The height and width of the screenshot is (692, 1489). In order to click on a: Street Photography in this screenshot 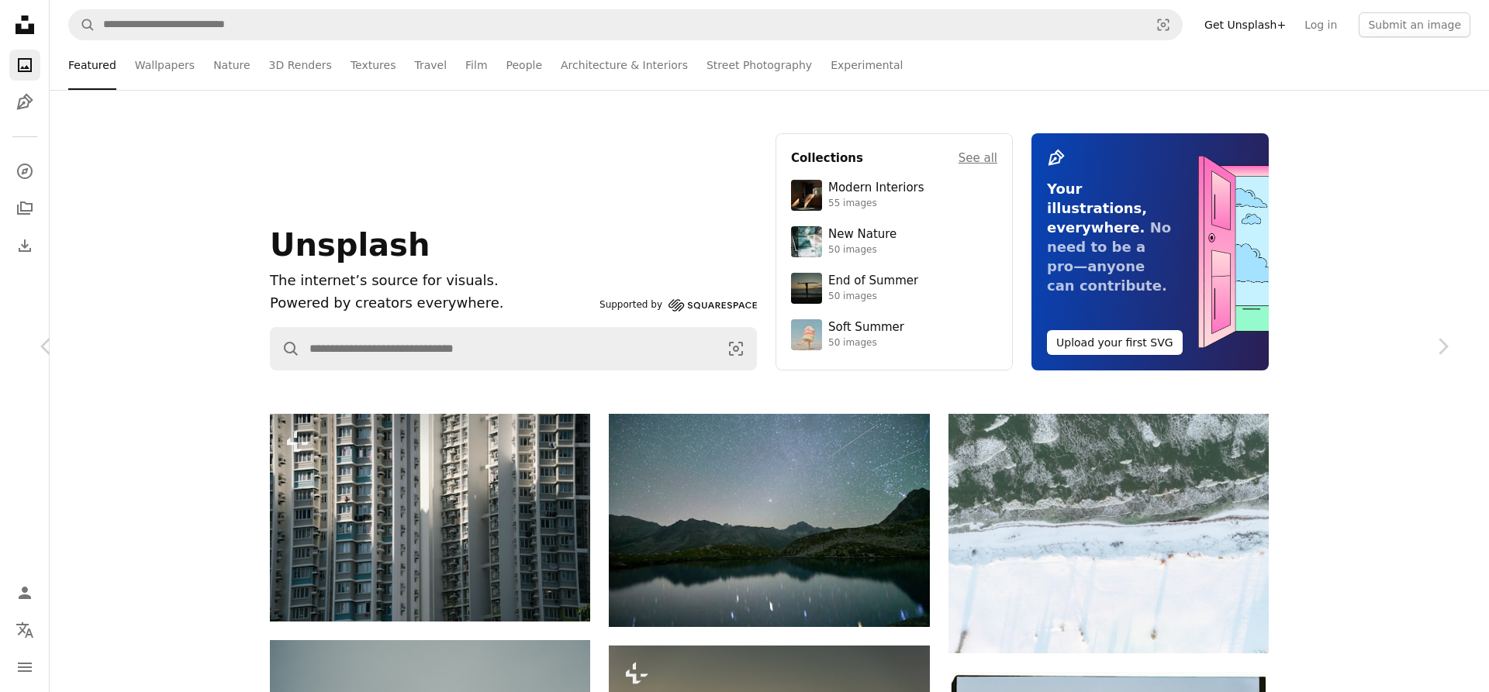, I will do `click(759, 65)`.